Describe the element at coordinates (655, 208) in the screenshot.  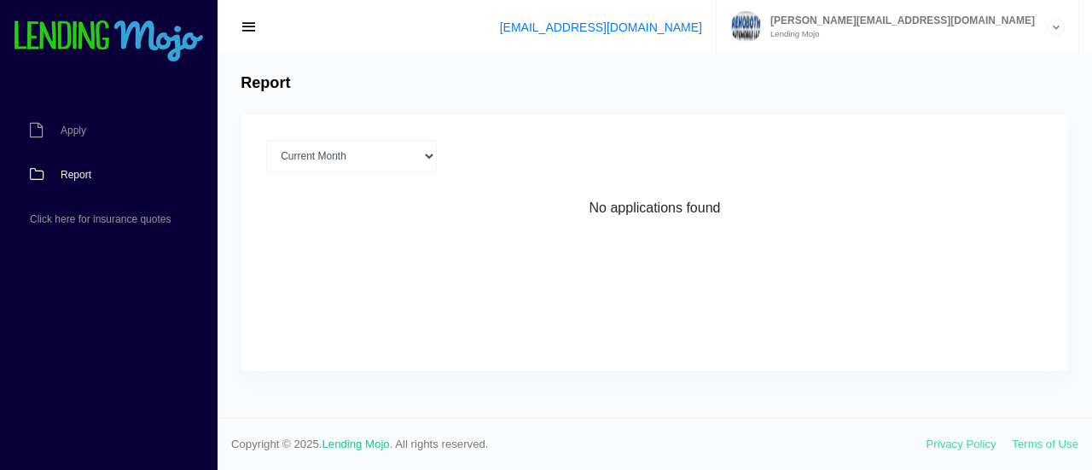
I see `div: No applications found` at that location.